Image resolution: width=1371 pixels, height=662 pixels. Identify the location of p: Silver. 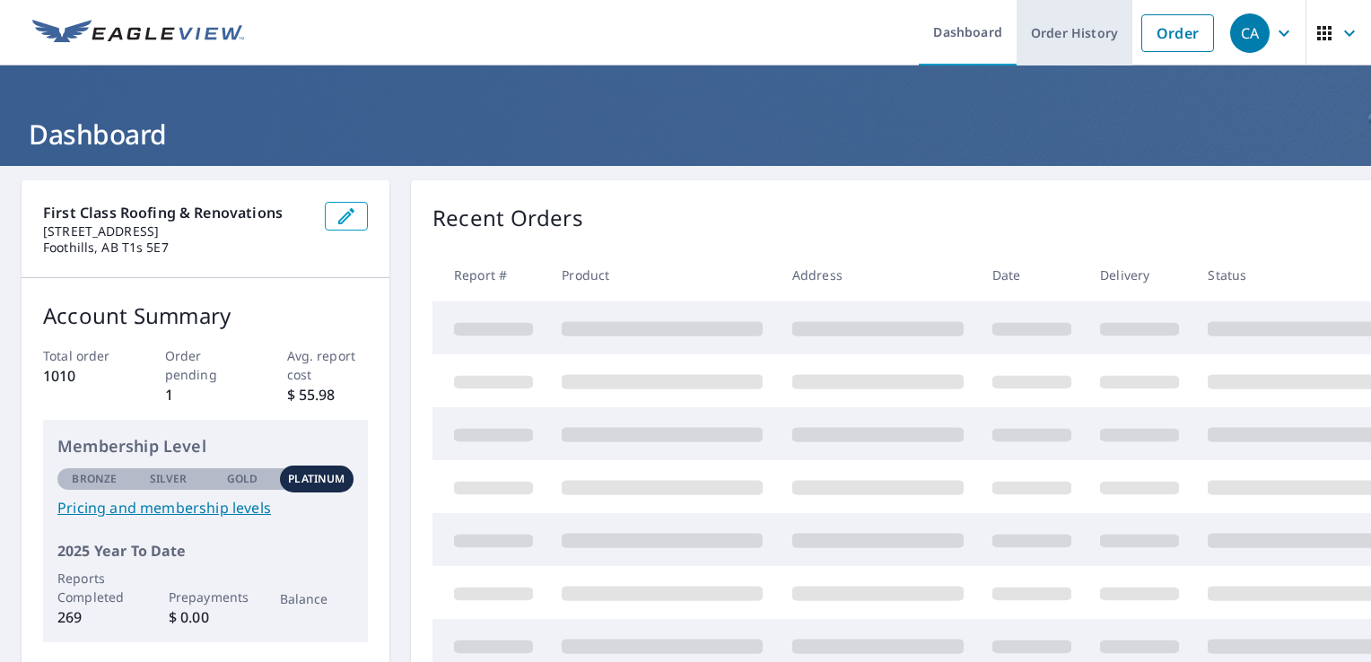
(169, 479).